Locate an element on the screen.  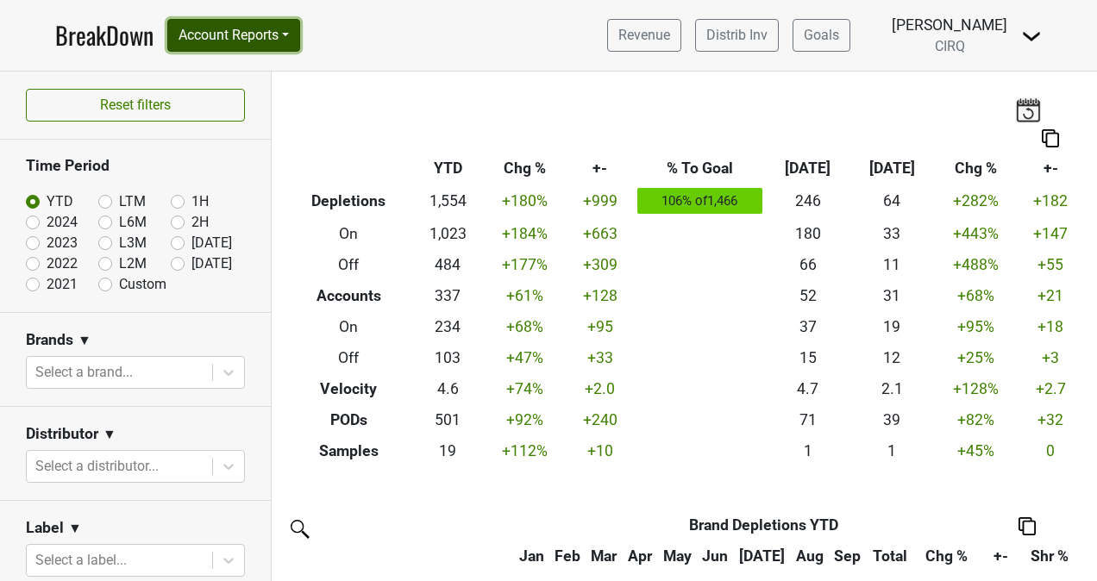
td: 64 is located at coordinates (892, 202).